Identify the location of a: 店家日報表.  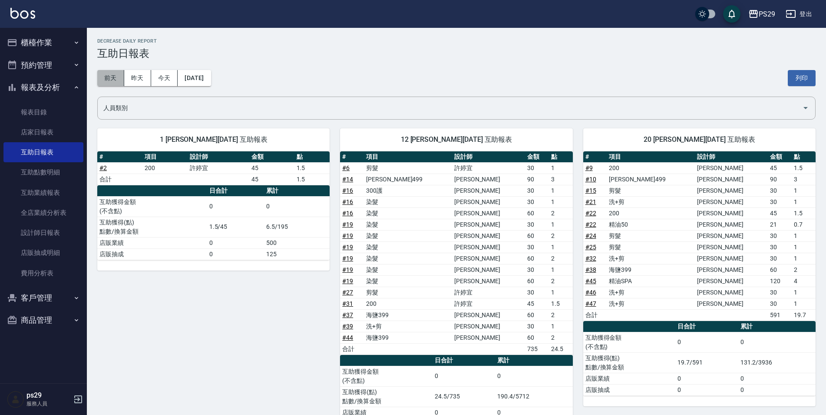
(43, 132).